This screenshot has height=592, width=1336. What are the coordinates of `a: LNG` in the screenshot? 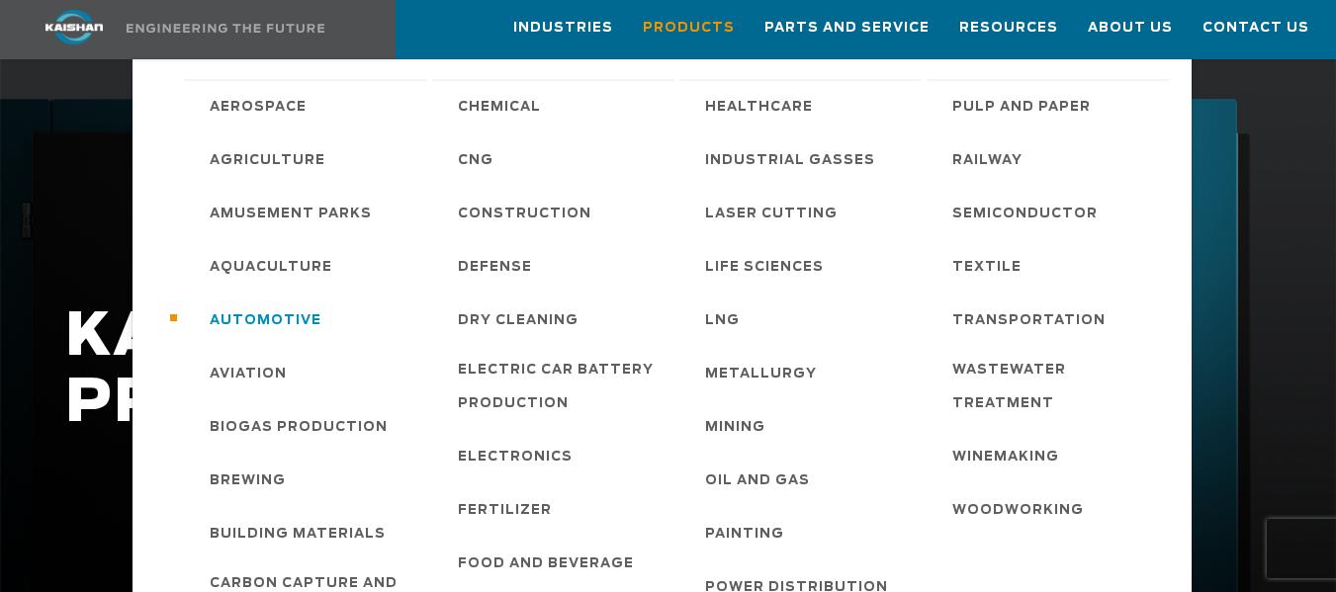 It's located at (803, 319).